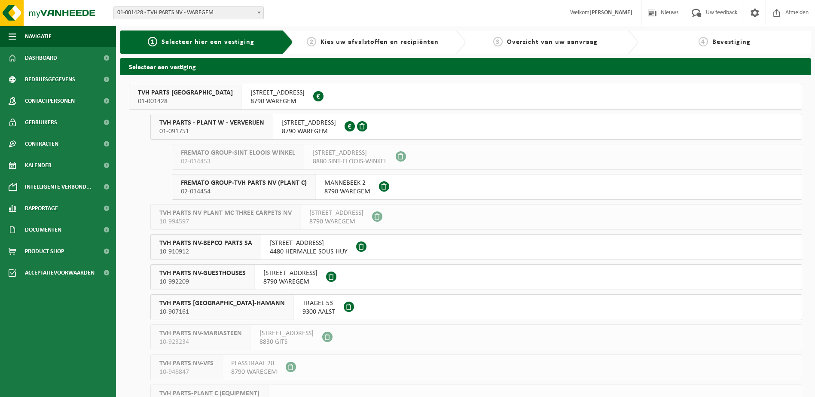 The width and height of the screenshot is (815, 397). I want to click on span: Rapportage, so click(41, 208).